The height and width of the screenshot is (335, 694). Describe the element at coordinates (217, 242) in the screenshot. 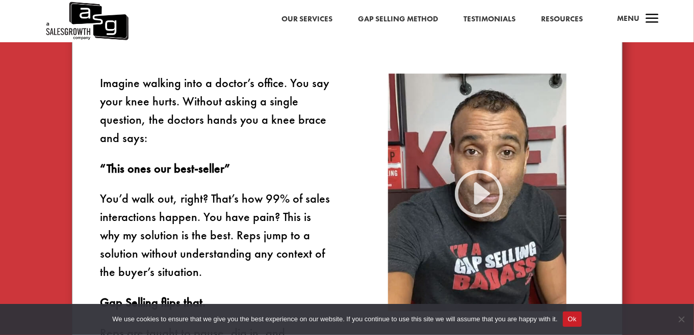

I see `p: You’d walk out, right? That’s how 99% of sales interactions happen. You have pain? This is why my...` at that location.